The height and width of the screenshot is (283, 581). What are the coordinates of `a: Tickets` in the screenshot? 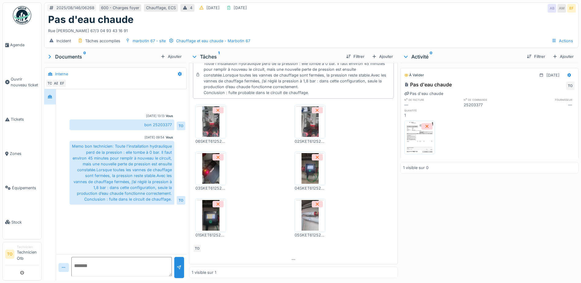 It's located at (22, 120).